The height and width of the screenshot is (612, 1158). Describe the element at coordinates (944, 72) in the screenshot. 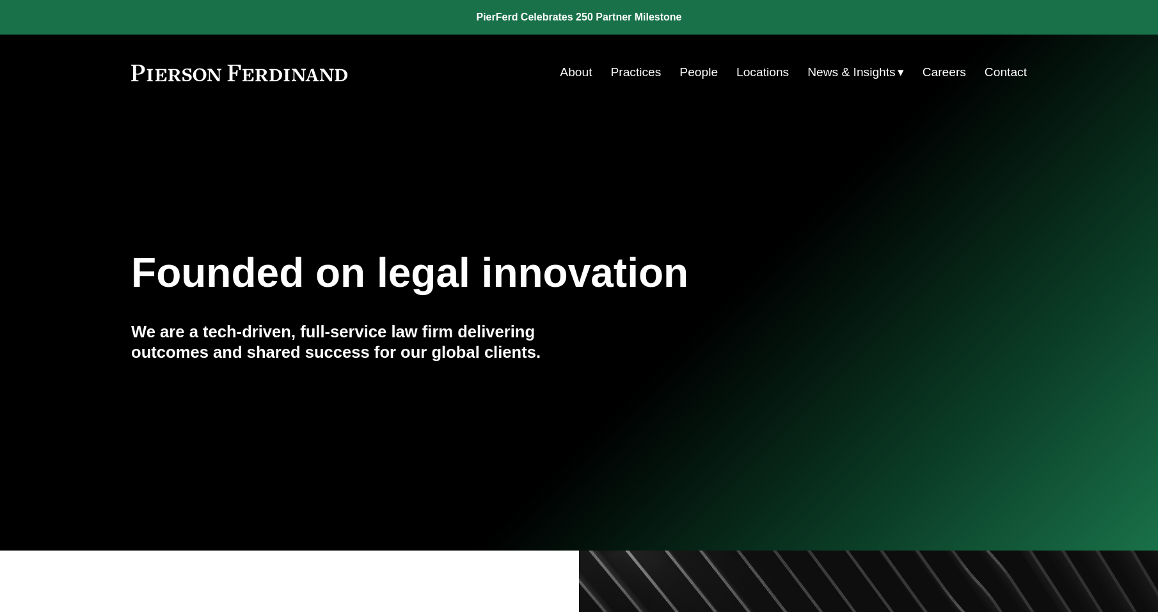

I see `a: Careers` at that location.